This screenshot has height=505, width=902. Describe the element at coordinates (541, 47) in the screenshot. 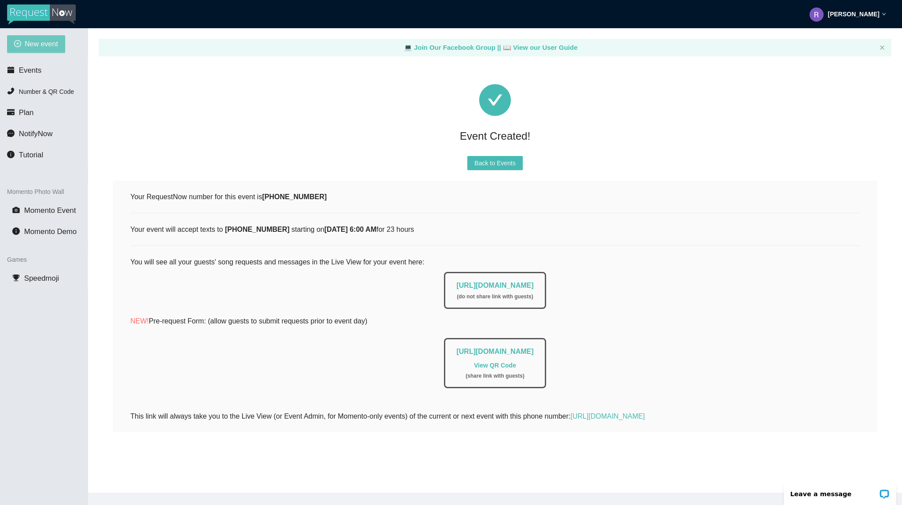

I see `a: laptop View our User Guide` at that location.